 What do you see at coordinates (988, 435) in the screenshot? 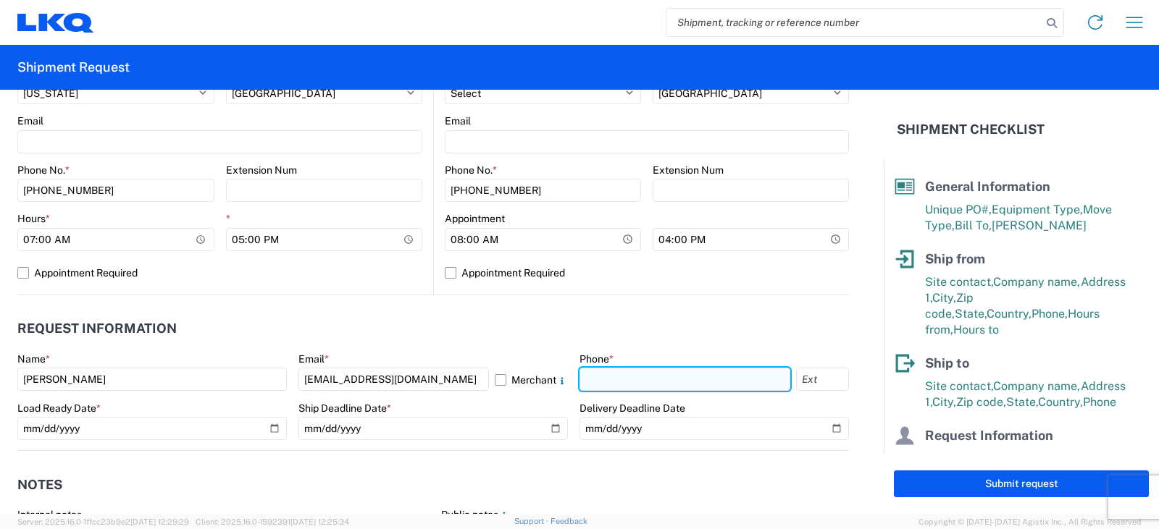
I see `span: Request Information` at bounding box center [988, 435].